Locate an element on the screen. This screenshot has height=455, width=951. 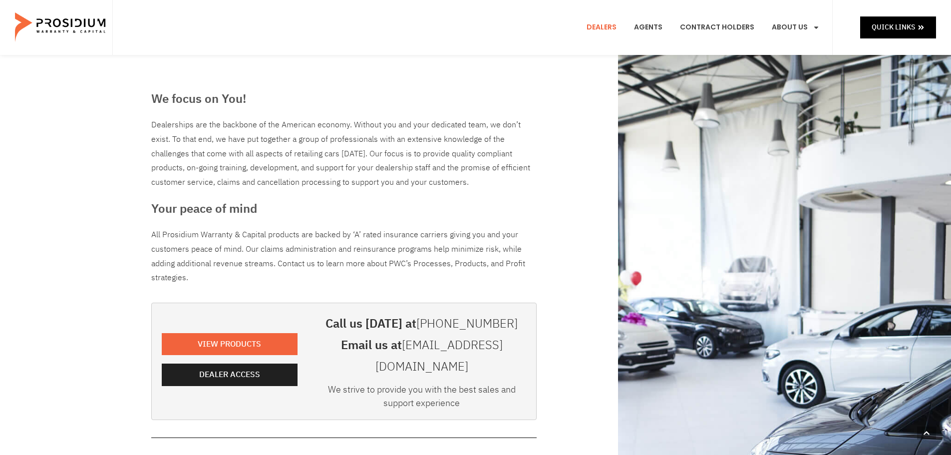
h3: We focus on You! is located at coordinates (344, 99).